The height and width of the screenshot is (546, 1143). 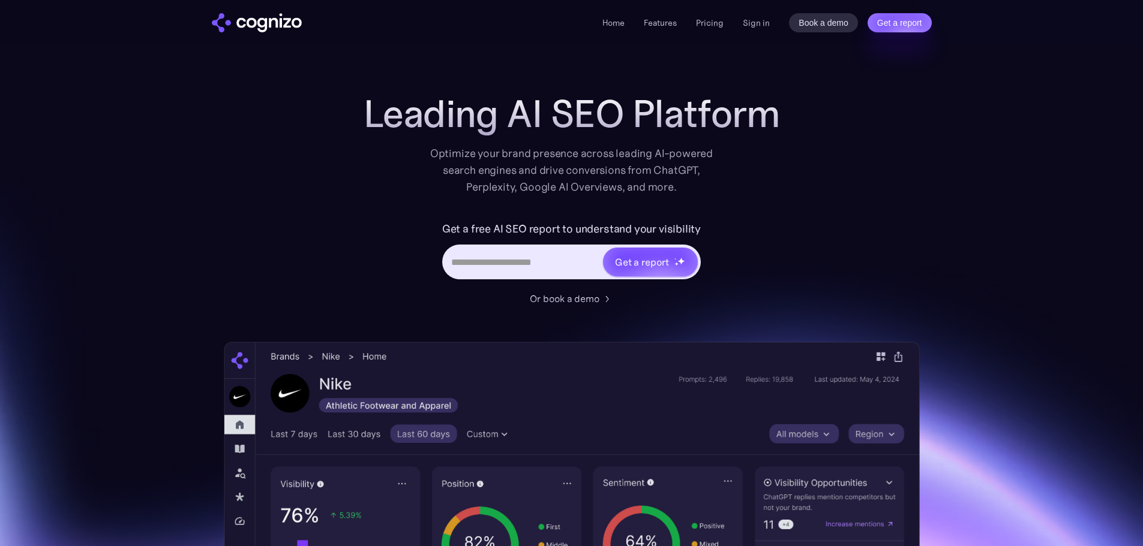 What do you see at coordinates (564, 299) in the screenshot?
I see `div: Or book a demo` at bounding box center [564, 299].